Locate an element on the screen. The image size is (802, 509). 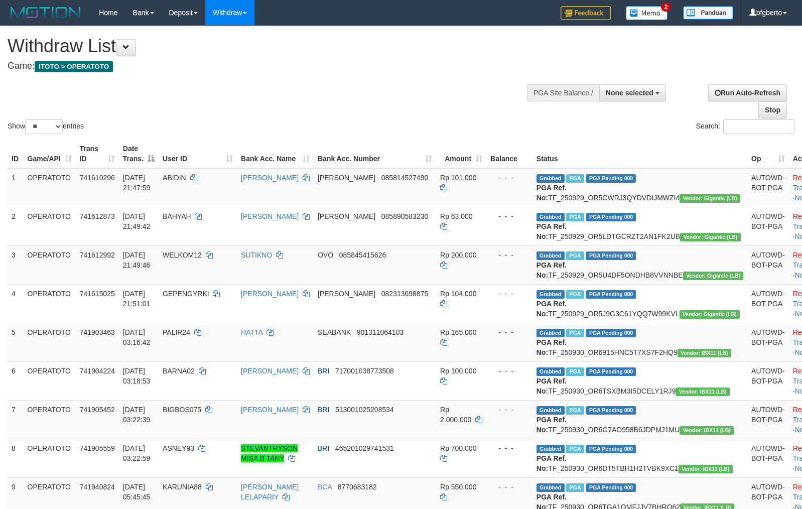
span: Copy 901311064103 to clipboard is located at coordinates (380, 332).